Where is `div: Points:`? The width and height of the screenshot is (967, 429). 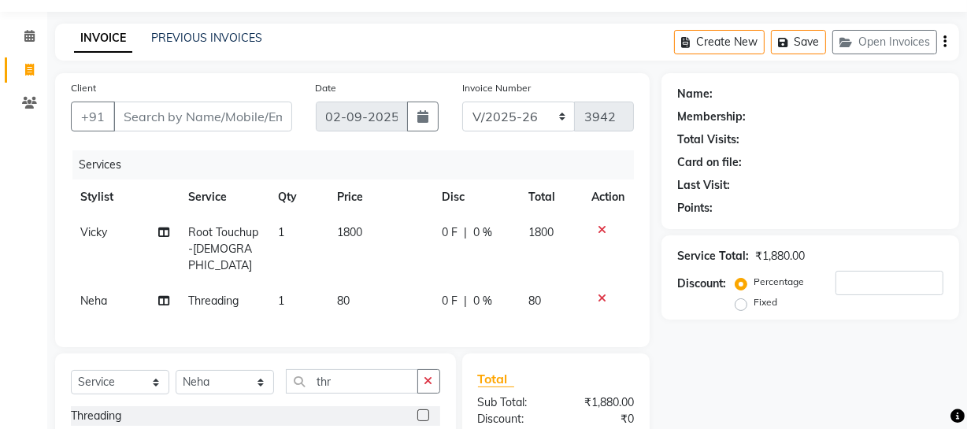
div: Points: is located at coordinates (695, 208).